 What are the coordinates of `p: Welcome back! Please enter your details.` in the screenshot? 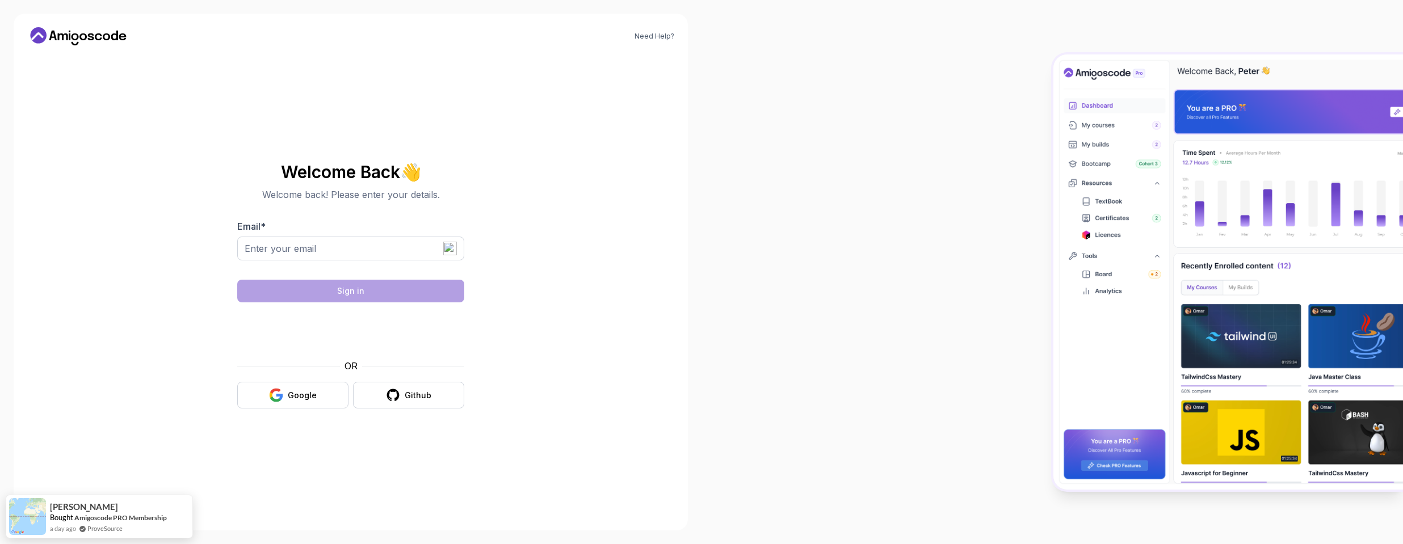 It's located at (351, 195).